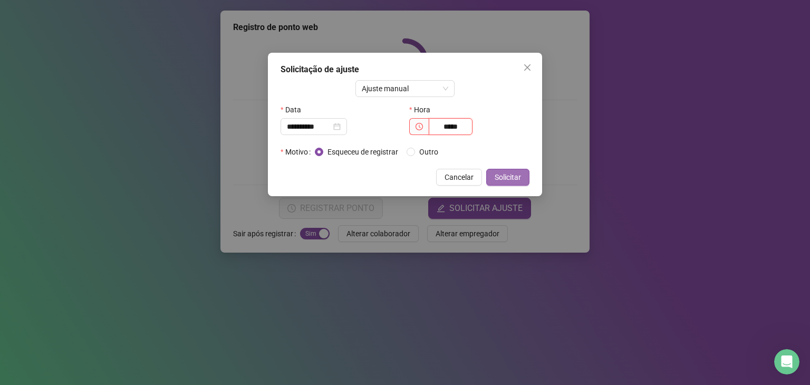 This screenshot has height=385, width=810. What do you see at coordinates (405, 70) in the screenshot?
I see `div: Solicitação de ajuste` at bounding box center [405, 70].